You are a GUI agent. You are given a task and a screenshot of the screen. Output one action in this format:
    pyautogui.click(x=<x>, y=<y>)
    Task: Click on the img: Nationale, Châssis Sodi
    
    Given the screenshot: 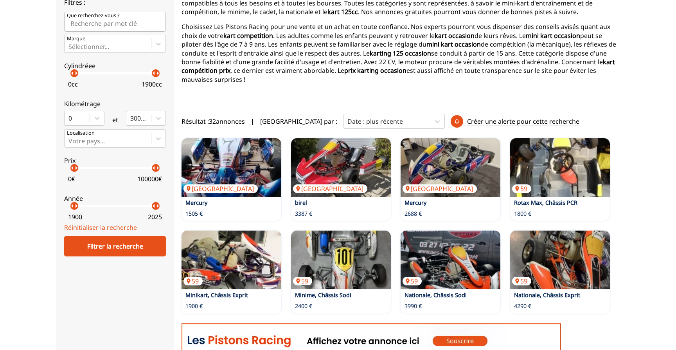 What is the action you would take?
    pyautogui.click(x=450, y=260)
    